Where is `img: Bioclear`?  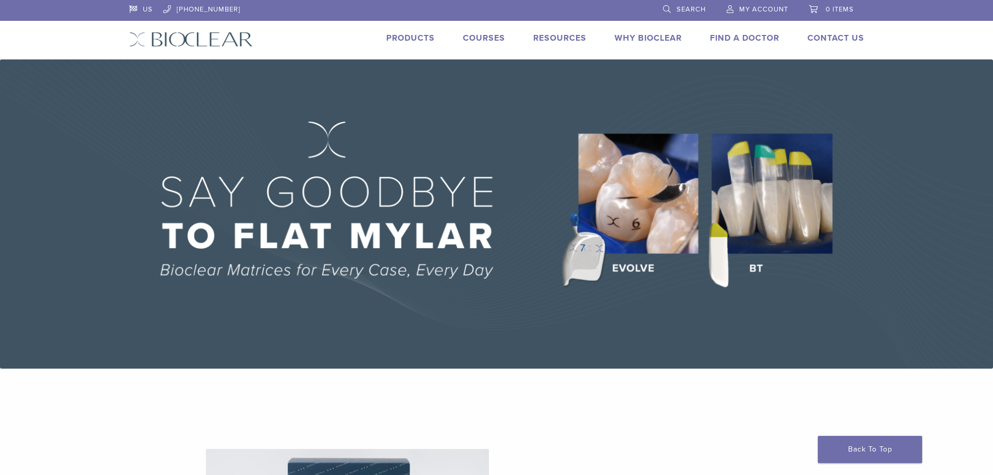 img: Bioclear is located at coordinates (191, 39).